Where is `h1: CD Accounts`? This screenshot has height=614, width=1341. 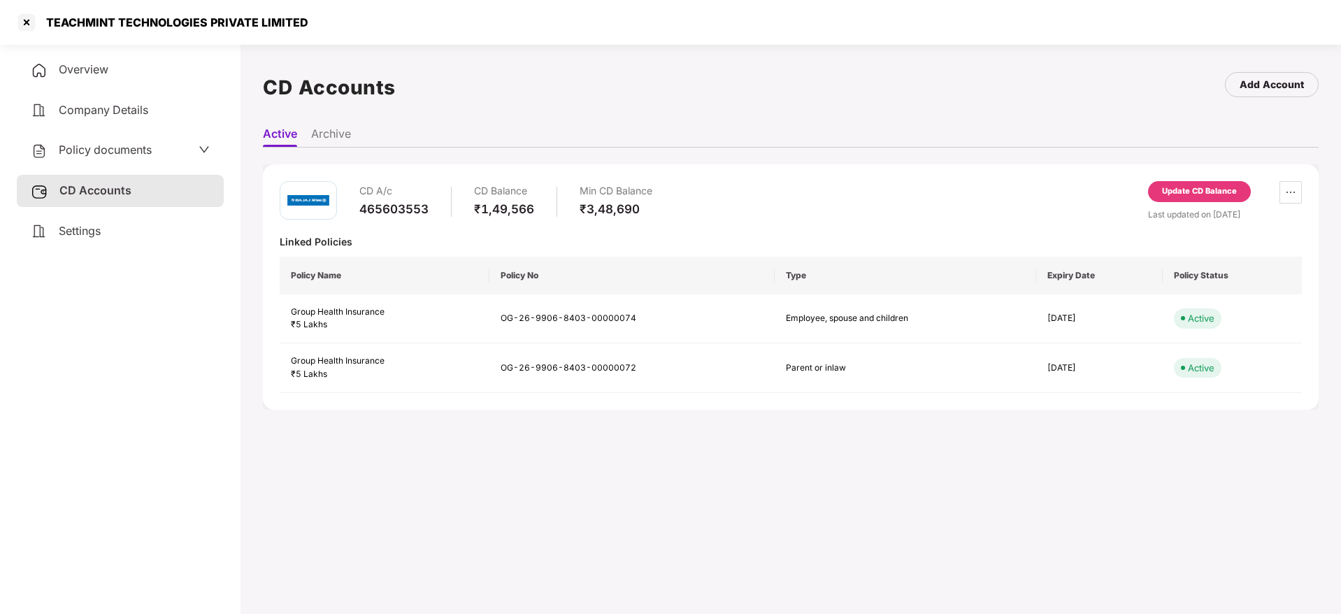 h1: CD Accounts is located at coordinates (329, 87).